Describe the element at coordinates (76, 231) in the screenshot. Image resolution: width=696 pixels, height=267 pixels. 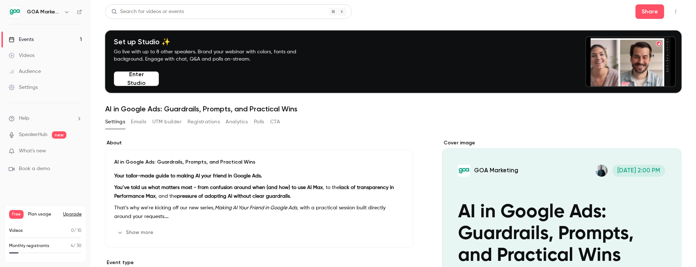
I see `p: / 10` at that location.